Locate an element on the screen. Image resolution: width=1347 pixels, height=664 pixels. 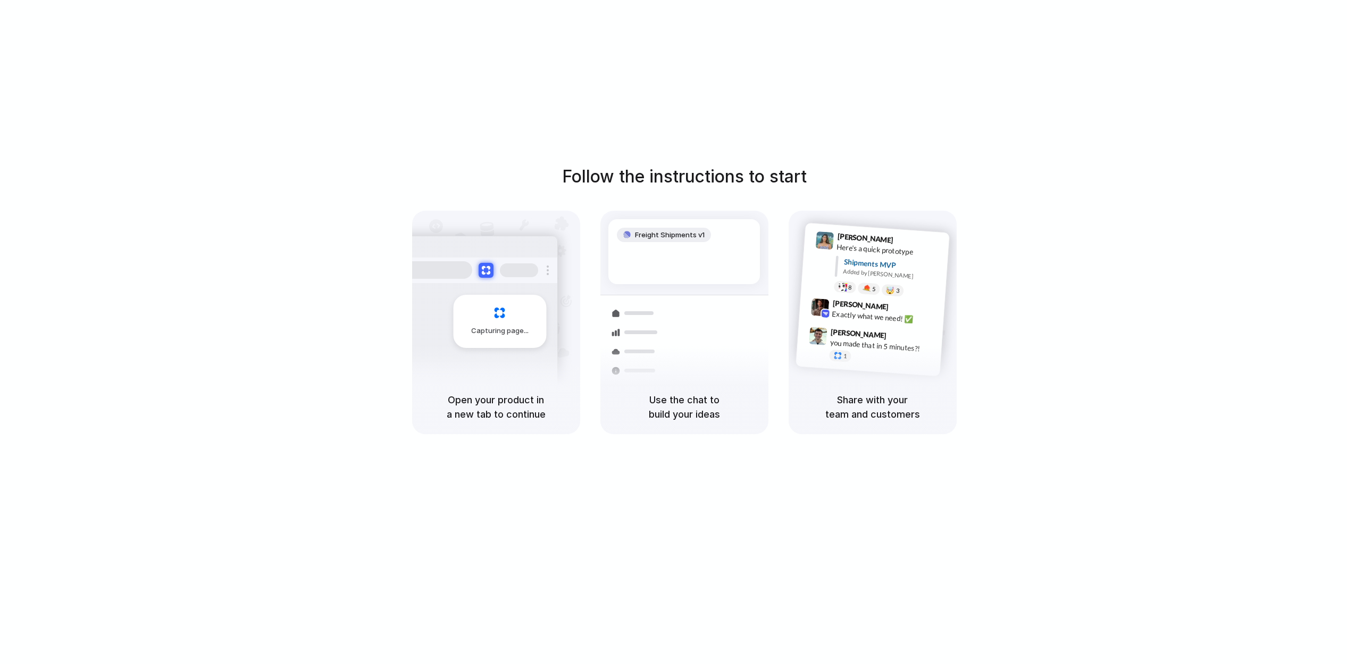
span: Capturing page is located at coordinates (500, 331).